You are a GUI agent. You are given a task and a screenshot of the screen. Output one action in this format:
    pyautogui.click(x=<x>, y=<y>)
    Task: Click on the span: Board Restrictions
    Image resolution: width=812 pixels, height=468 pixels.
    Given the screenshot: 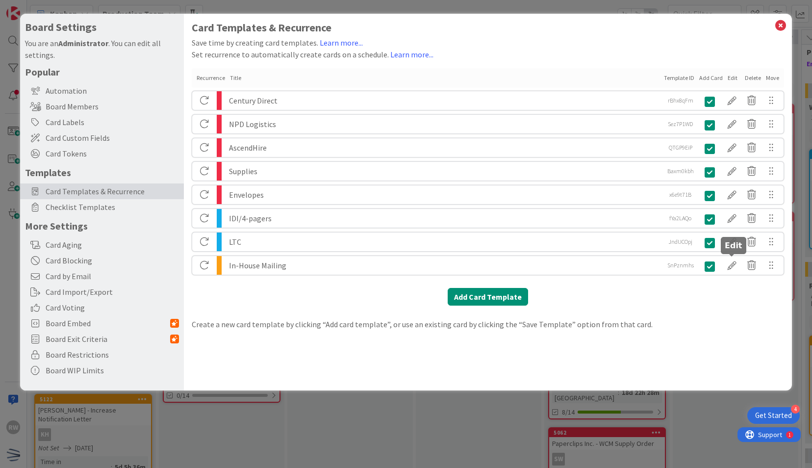 What is the action you would take?
    pyautogui.click(x=112, y=355)
    